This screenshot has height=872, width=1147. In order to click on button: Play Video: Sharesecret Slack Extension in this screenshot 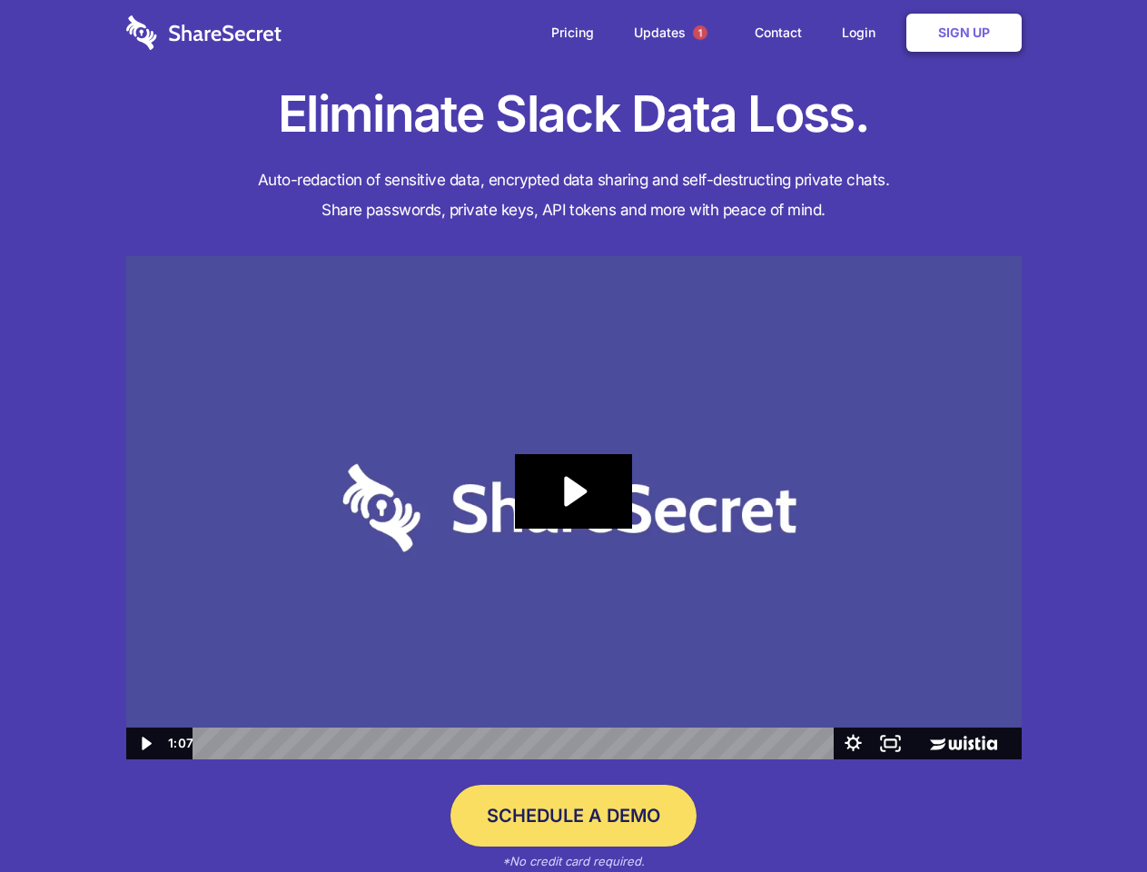, I will do `click(573, 491)`.